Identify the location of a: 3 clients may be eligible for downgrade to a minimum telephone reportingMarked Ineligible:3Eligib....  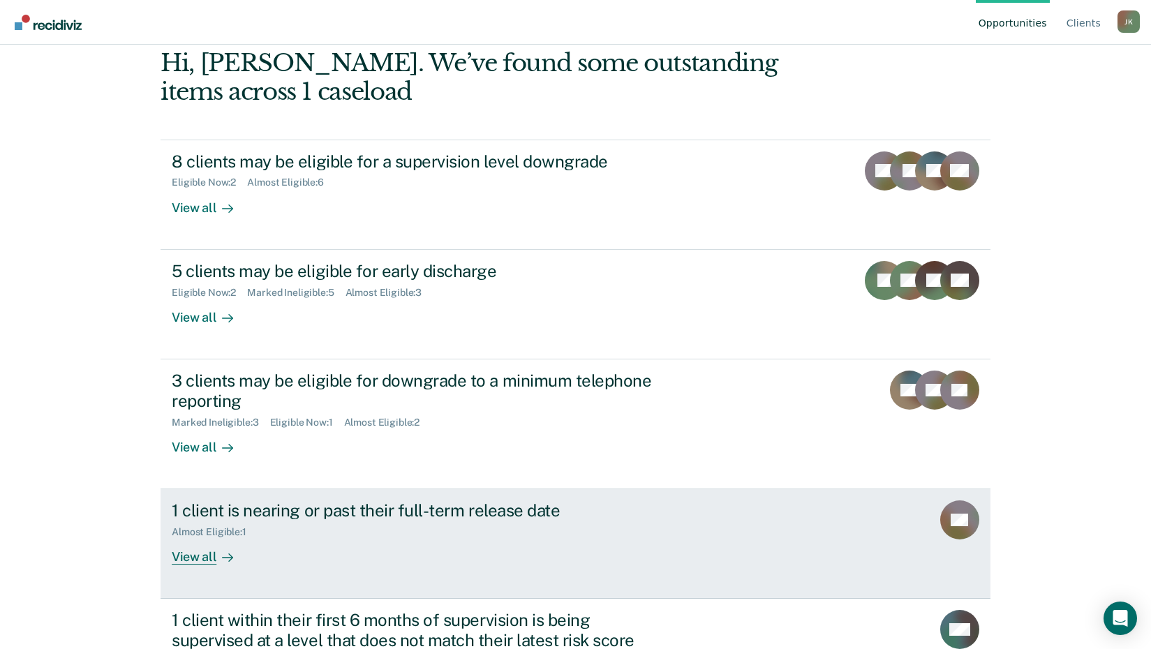
(575, 425).